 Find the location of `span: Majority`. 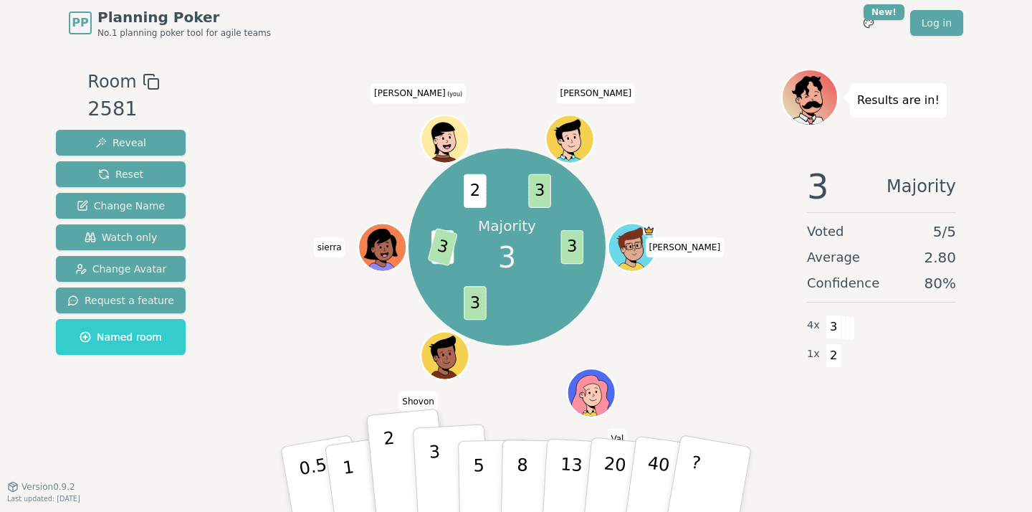

span: Majority is located at coordinates (921, 186).